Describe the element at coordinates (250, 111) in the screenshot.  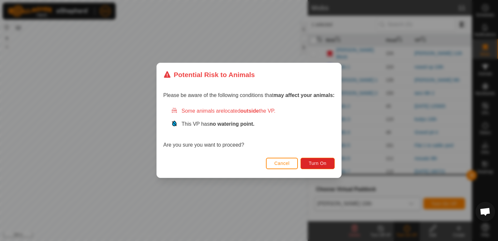
I see `span: located the VP.` at that location.